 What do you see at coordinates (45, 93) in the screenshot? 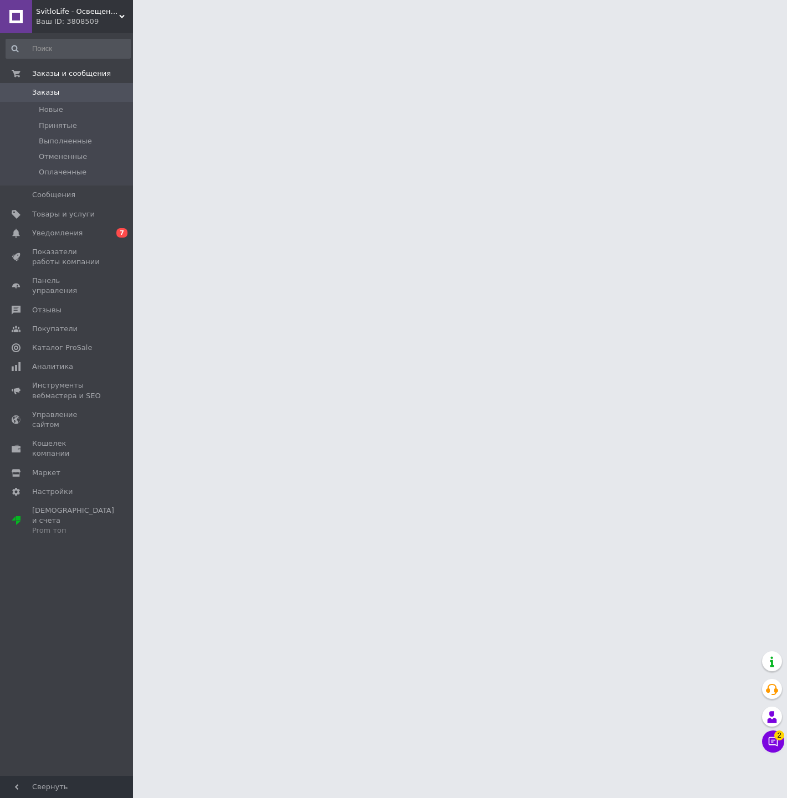
I see `span: Заказы` at bounding box center [45, 93].